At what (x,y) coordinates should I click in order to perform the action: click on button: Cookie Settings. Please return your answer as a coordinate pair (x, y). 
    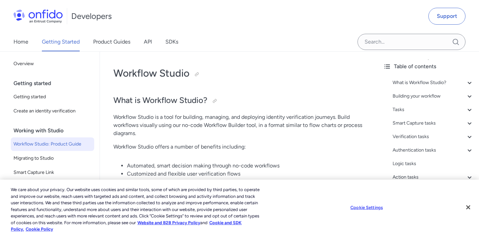
    Looking at the image, I should click on (366, 207).